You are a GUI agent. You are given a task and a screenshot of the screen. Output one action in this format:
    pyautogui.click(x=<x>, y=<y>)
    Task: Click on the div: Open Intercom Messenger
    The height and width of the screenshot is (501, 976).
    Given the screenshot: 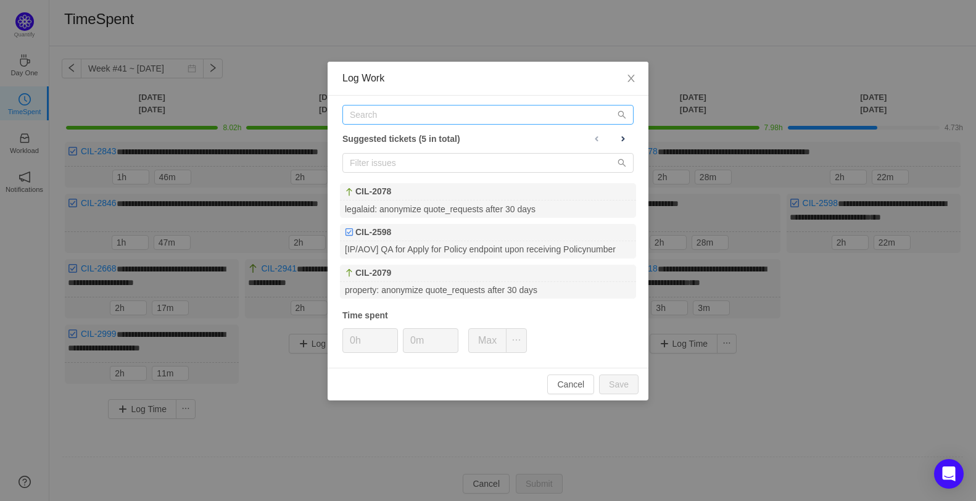 What is the action you would take?
    pyautogui.click(x=949, y=474)
    